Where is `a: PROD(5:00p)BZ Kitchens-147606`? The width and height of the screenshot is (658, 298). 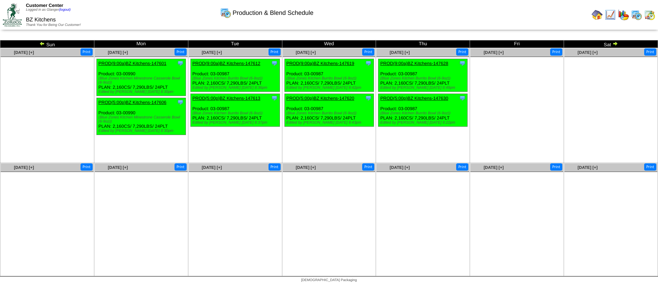 a: PROD(5:00p)BZ Kitchens-147606 is located at coordinates (132, 102).